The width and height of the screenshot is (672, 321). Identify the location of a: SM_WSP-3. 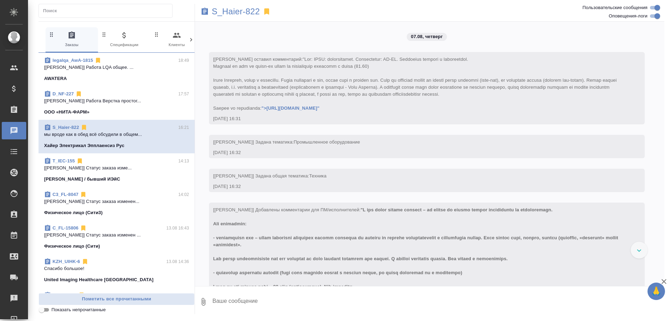
(64, 295).